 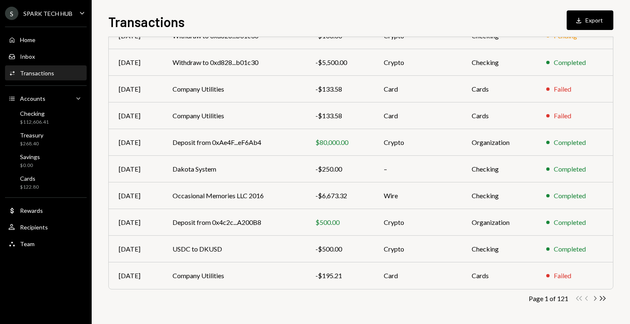 What do you see at coordinates (339, 62) in the screenshot?
I see `div: -$5,500.00` at bounding box center [339, 62].